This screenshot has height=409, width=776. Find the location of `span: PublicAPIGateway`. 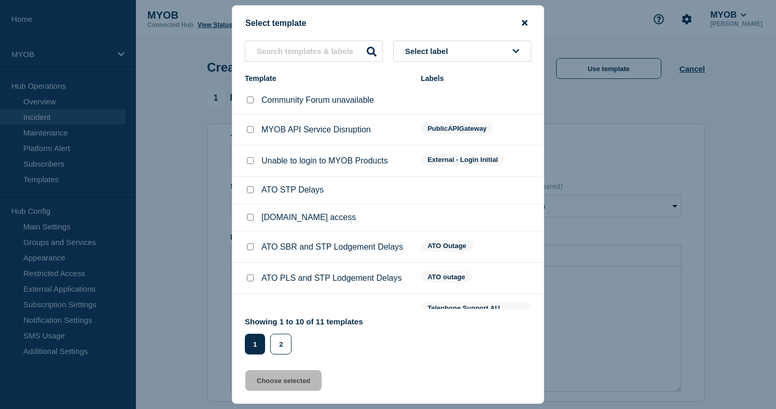

span: PublicAPIGateway is located at coordinates (457, 128).